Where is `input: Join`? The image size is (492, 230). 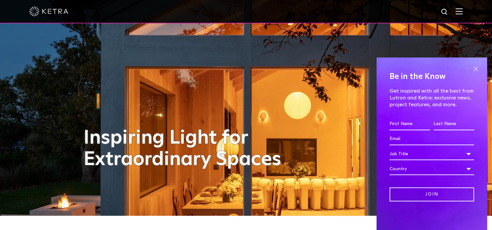 input: Join is located at coordinates (432, 194).